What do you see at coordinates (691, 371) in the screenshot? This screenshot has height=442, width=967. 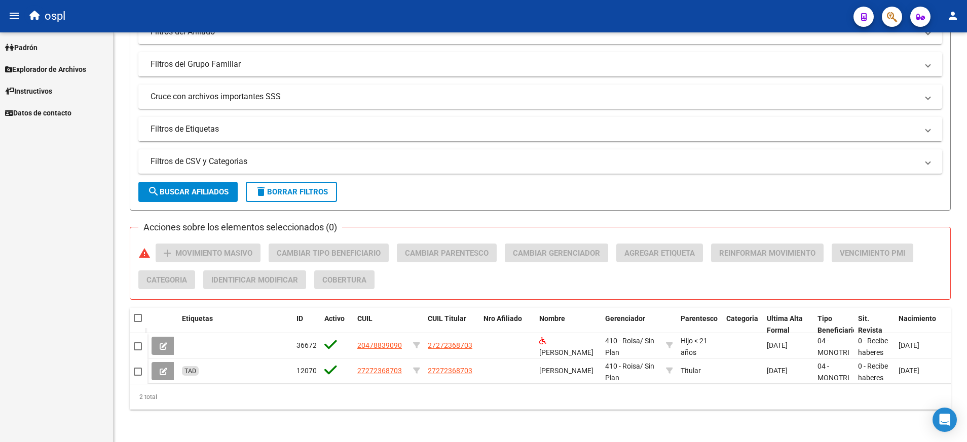 I see `span: Titular` at bounding box center [691, 371].